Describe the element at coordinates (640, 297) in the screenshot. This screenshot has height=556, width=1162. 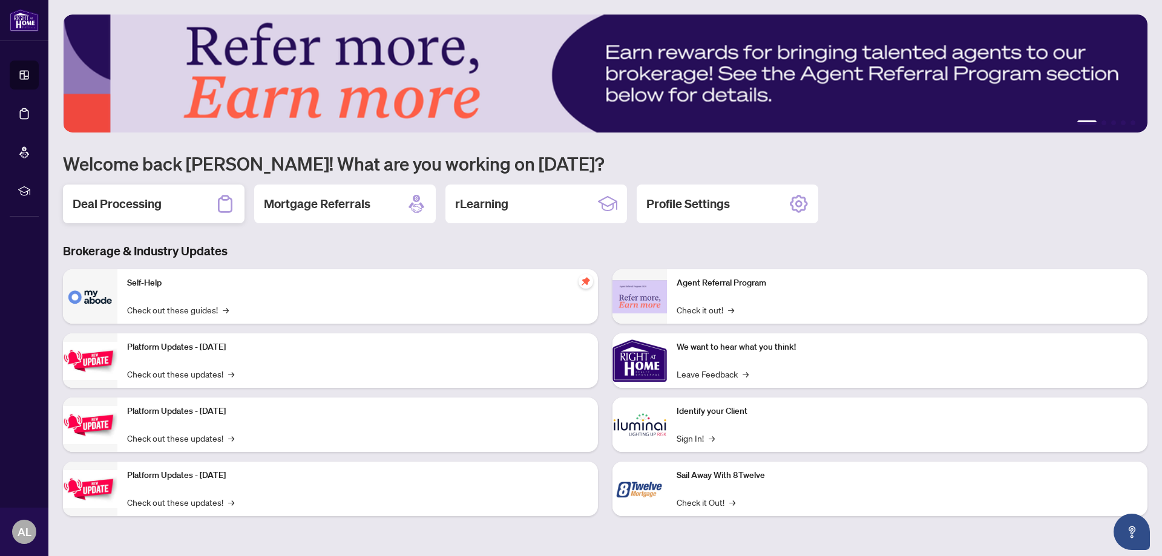
I see `img: Agent Referral Program` at that location.